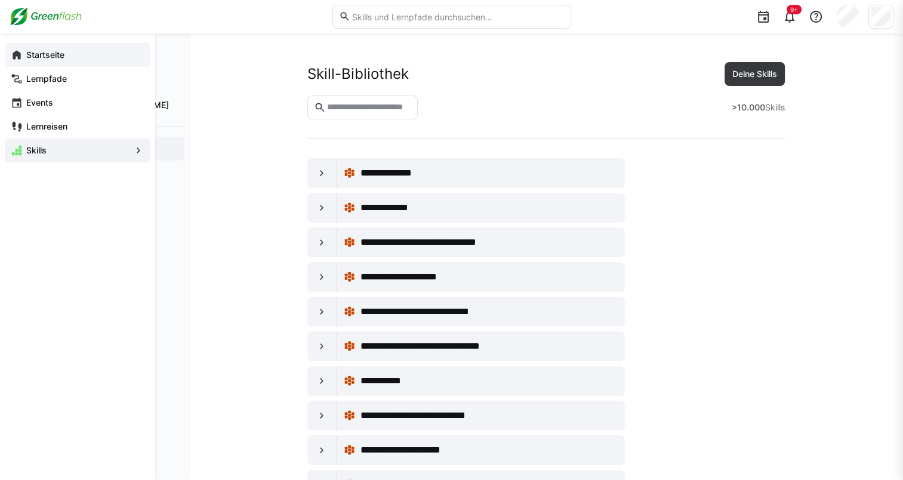 The height and width of the screenshot is (480, 903). What do you see at coordinates (457, 17) in the screenshot?
I see `input: Skills und Lernpfade durchsuchen…` at bounding box center [457, 17].